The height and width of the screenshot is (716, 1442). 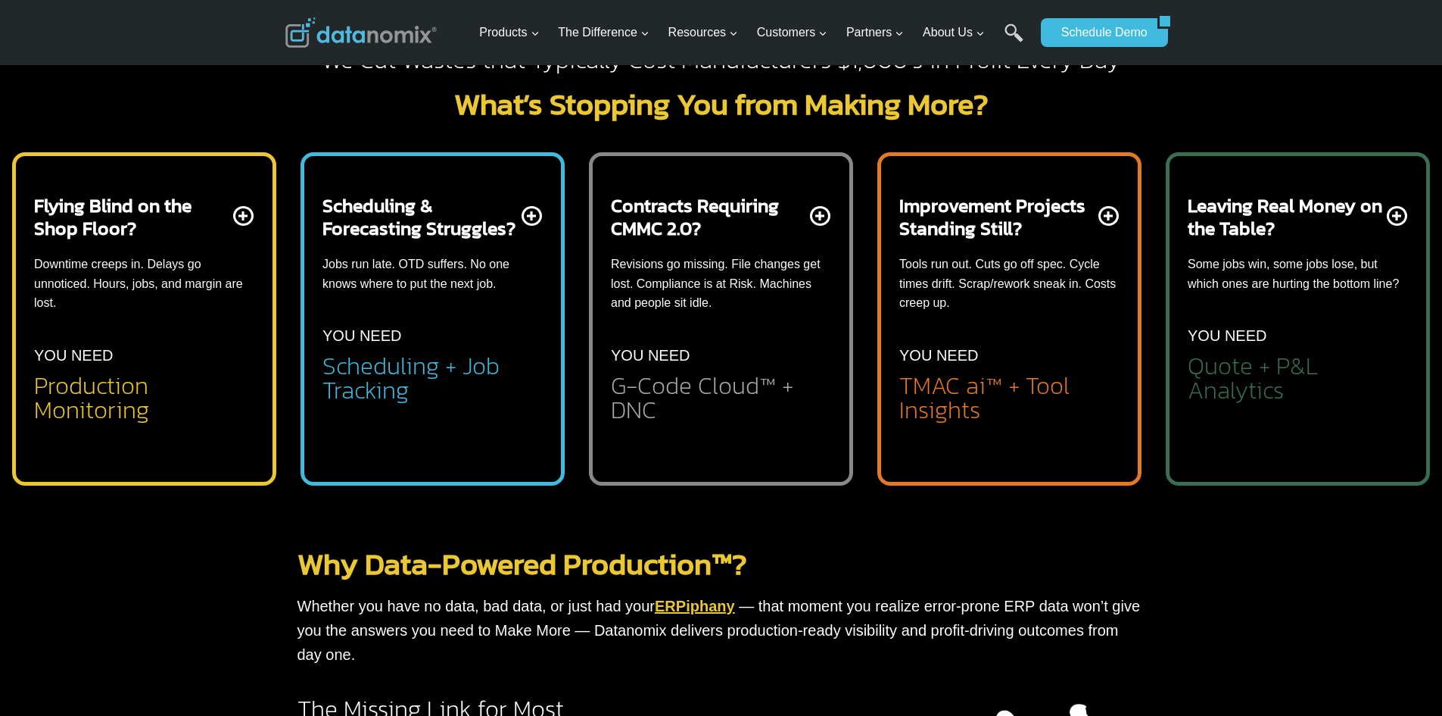 I want to click on h2: Scheduling & Forecasting Struggles?, so click(x=420, y=217).